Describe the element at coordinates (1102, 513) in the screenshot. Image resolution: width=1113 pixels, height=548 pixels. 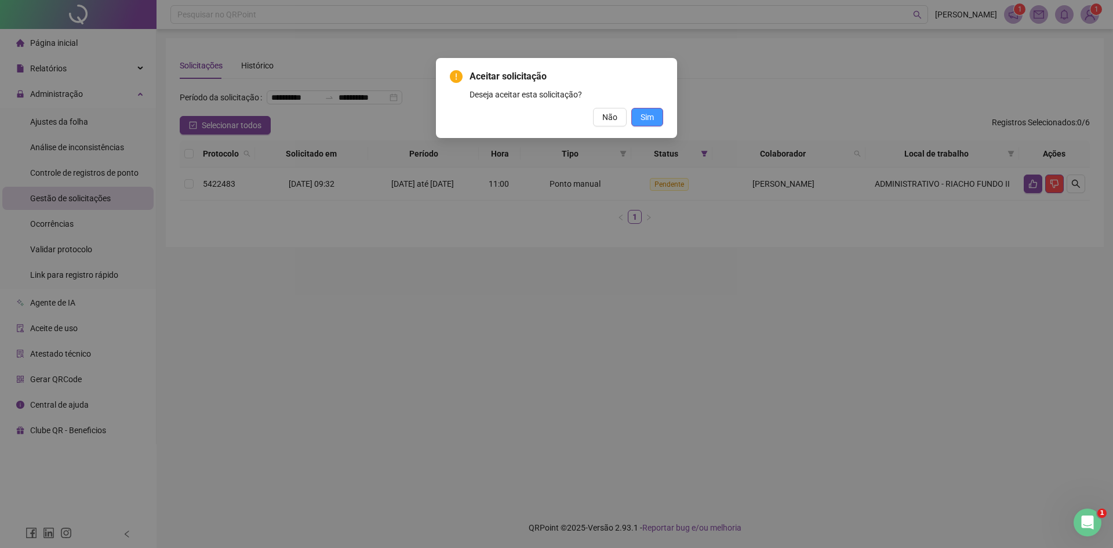
I see `span: 1` at that location.